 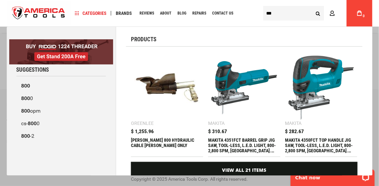 What do you see at coordinates (61, 42) in the screenshot?
I see `a: BOGO: Buy RIDGID® 1224 Threader, Get Stand 200A Free!` at bounding box center [61, 42].